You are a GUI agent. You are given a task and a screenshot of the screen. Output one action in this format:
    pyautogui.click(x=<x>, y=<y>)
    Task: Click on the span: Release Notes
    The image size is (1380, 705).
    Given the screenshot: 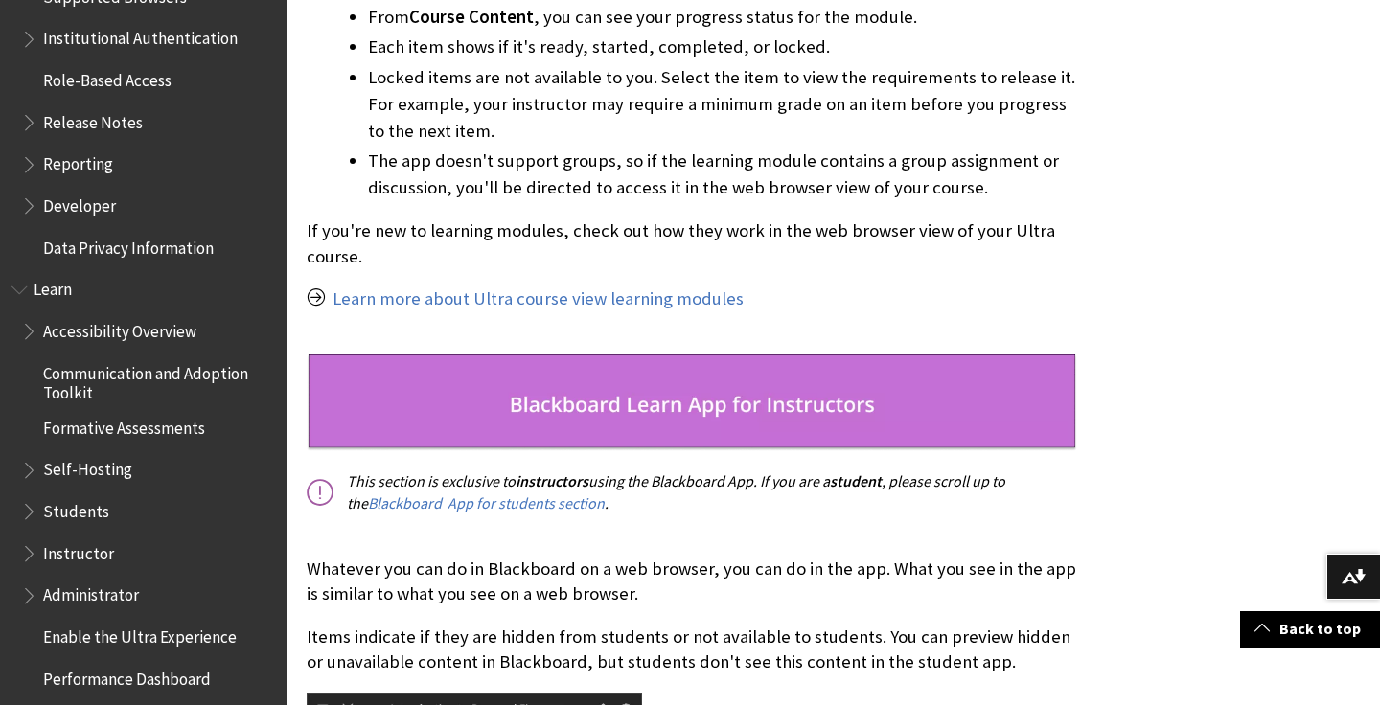 What is the action you would take?
    pyautogui.click(x=93, y=119)
    